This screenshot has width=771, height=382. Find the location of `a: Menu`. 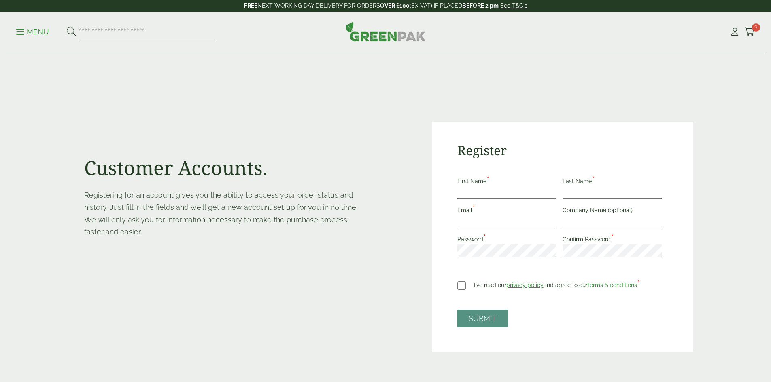

a: Menu is located at coordinates (32, 31).